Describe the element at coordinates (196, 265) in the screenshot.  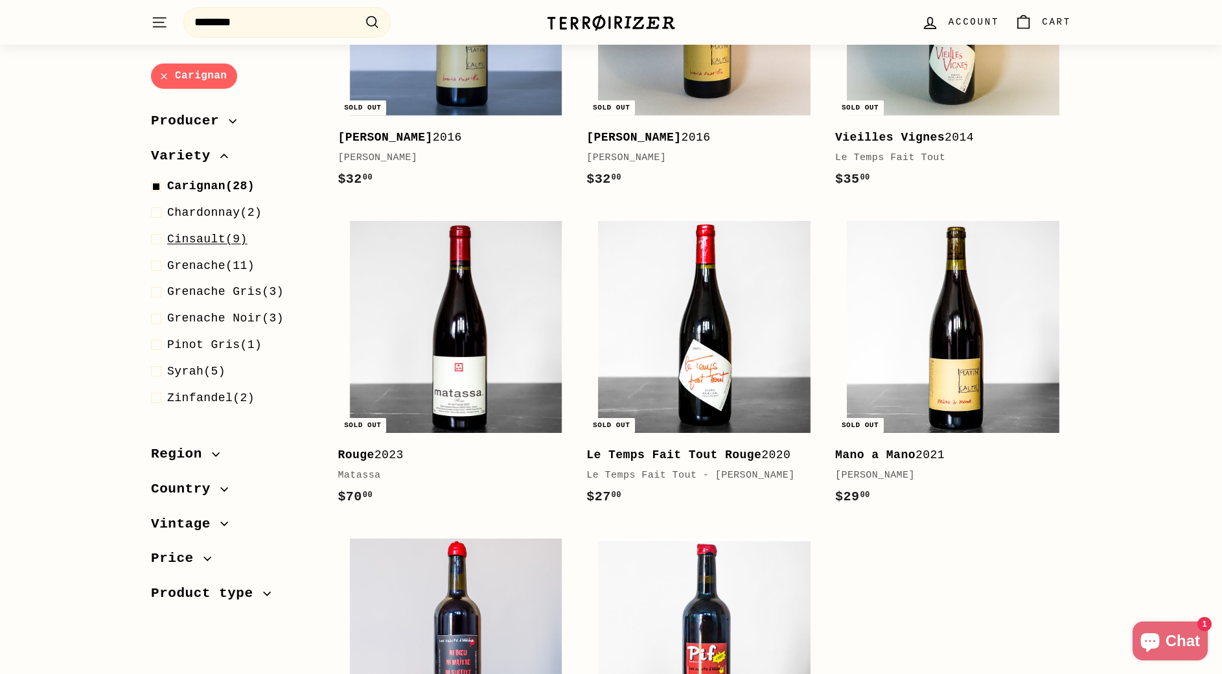
I see `span: Grenache` at that location.